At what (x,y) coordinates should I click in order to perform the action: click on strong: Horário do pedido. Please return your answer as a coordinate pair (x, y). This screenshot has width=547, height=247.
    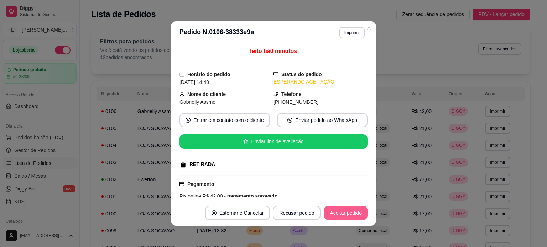
    Looking at the image, I should click on (209, 74).